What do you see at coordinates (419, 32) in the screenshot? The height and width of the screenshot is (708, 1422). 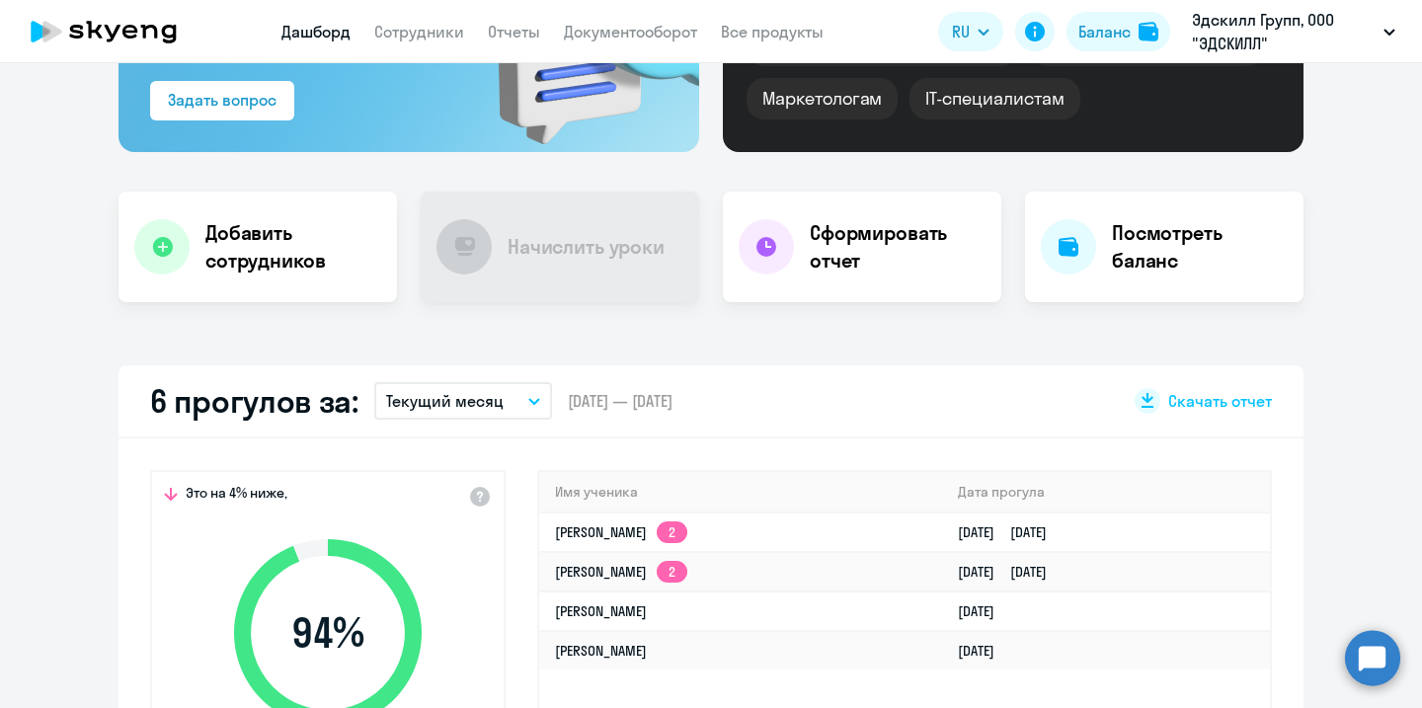 I see `a: Сотрудники` at bounding box center [419, 32].